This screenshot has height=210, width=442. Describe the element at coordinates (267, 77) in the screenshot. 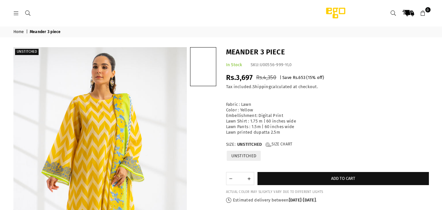

I see `span: Rs.4,350` at that location.